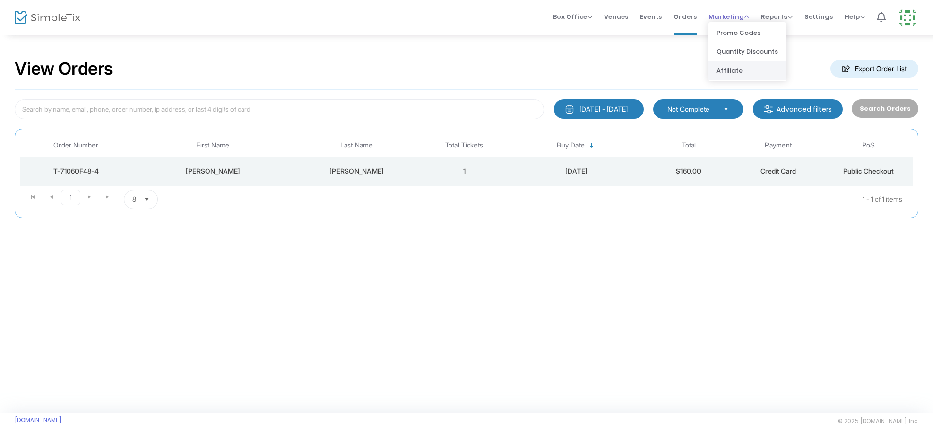  I want to click on span: Venues, so click(616, 17).